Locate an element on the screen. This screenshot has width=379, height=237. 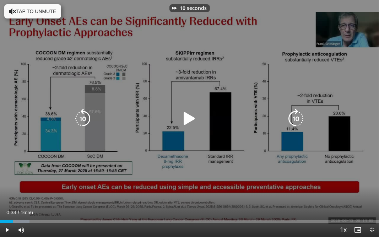
span: 0:33 is located at coordinates (11, 212).